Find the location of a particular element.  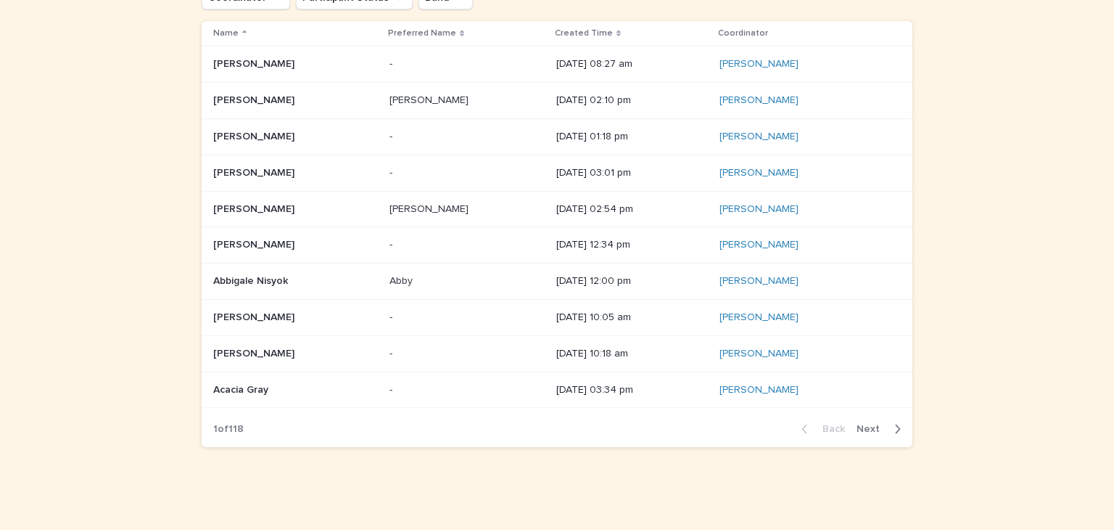

p: Acacia Gray is located at coordinates (242, 388).